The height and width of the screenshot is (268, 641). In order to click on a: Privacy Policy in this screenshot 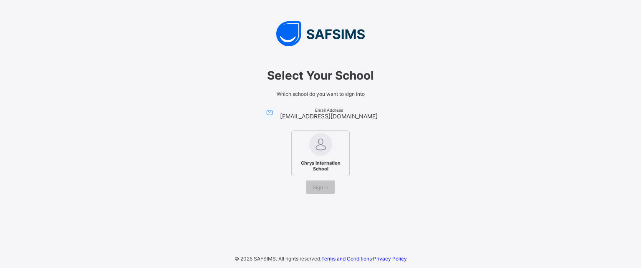, I will do `click(390, 259)`.